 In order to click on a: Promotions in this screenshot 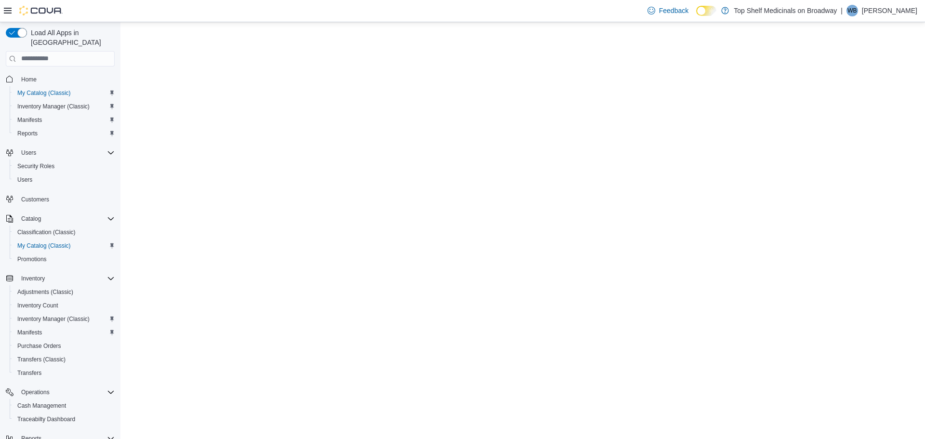, I will do `click(32, 259)`.